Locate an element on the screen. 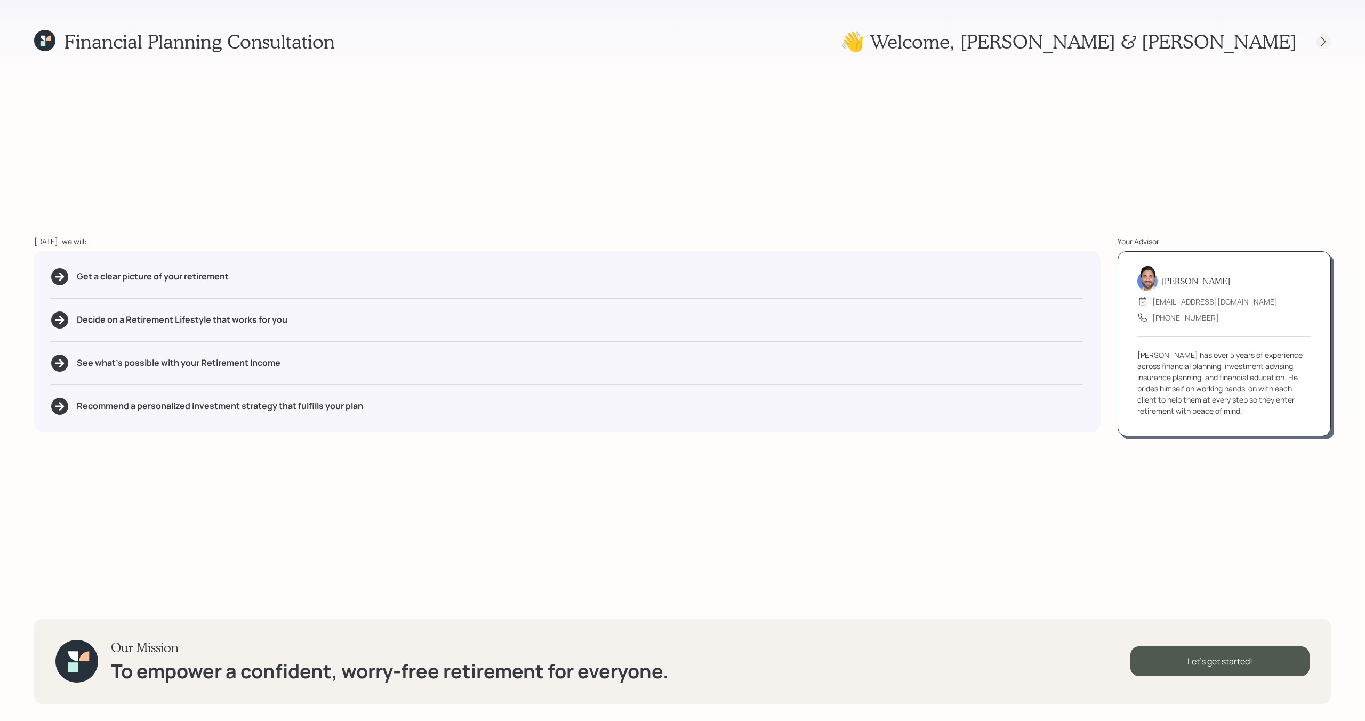 This screenshot has height=721, width=1365. h5: Get a clear picture of your retirement is located at coordinates (152, 276).